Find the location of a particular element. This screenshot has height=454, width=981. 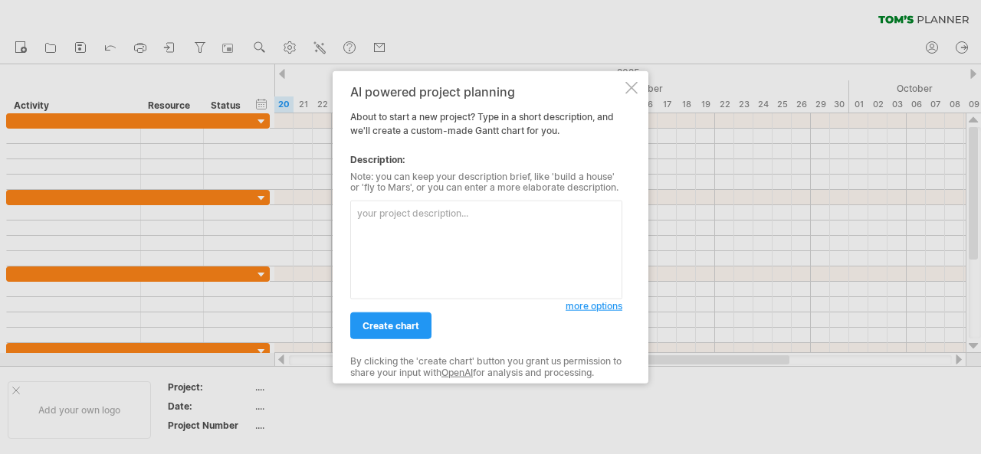

span: create chart is located at coordinates (391, 326).